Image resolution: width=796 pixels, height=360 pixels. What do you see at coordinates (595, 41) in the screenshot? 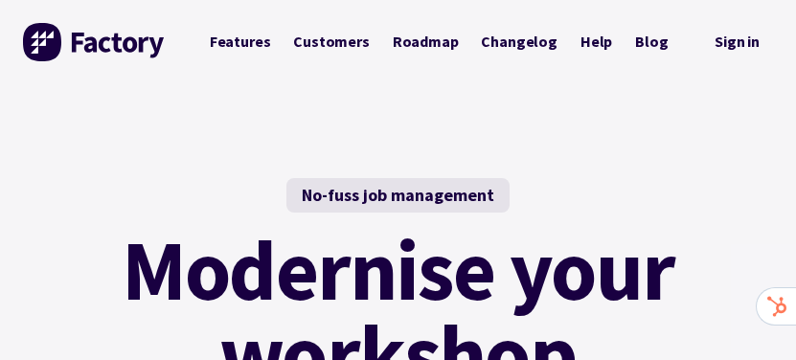
I see `a: Help` at bounding box center [595, 41].